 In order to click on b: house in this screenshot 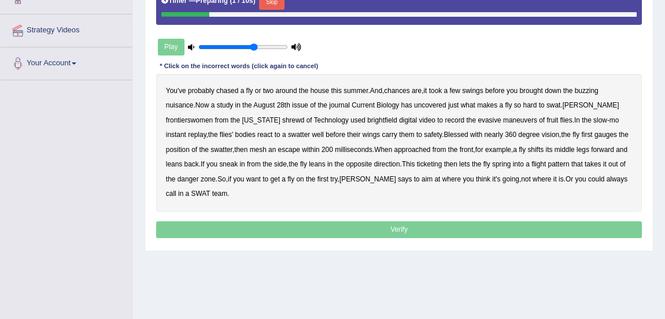, I will do `click(320, 91)`.